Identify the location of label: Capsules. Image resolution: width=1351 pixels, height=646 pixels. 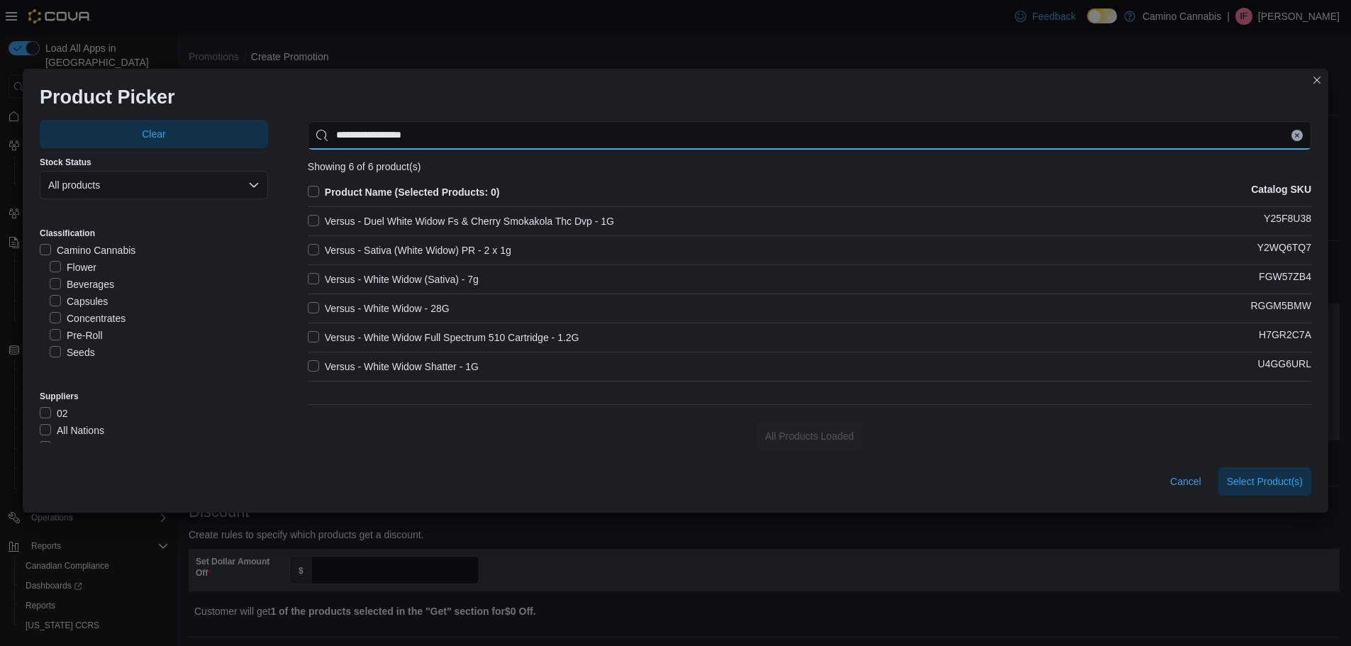
(79, 302).